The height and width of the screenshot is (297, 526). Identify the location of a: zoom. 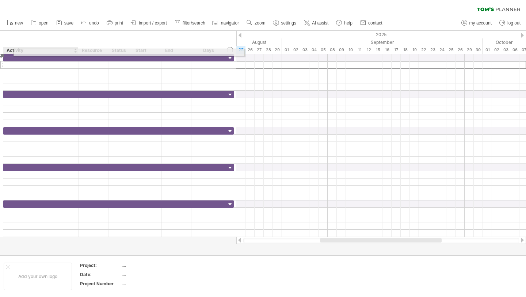
(256, 23).